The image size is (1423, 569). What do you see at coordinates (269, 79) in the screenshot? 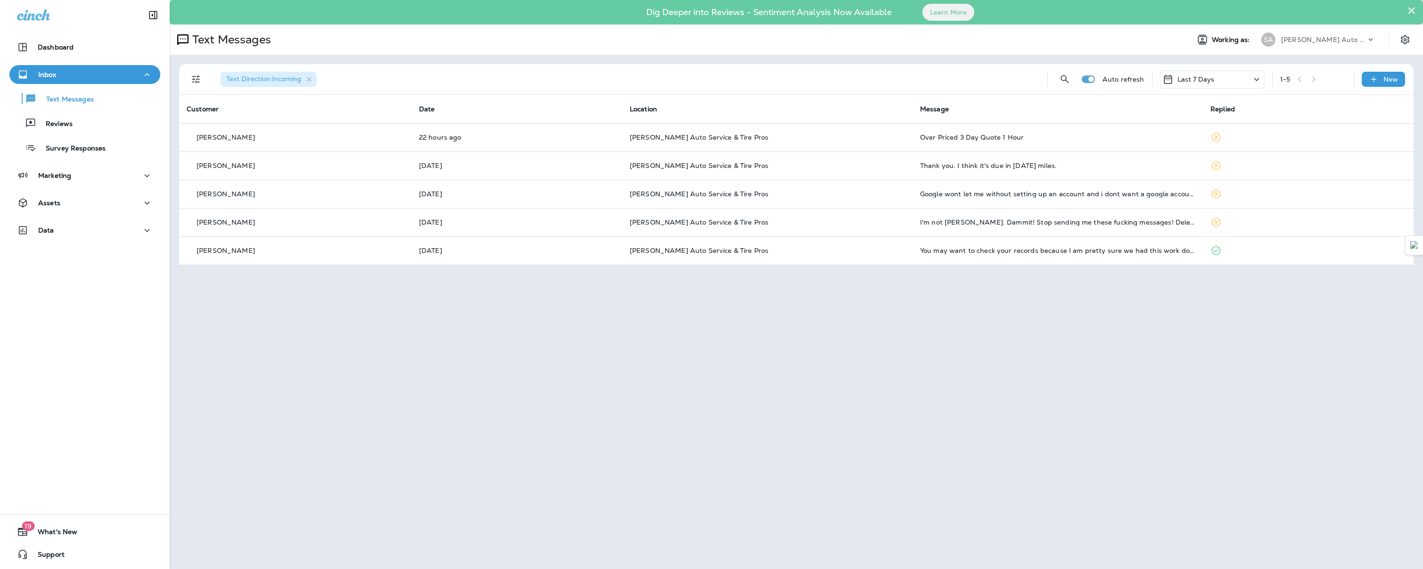
I see `div: Text Direction:Incoming` at bounding box center [269, 79].